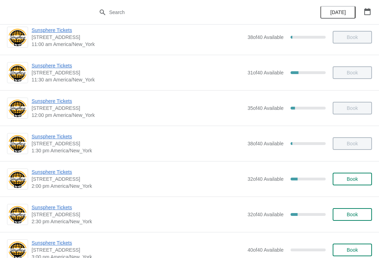  What do you see at coordinates (18, 108) in the screenshot?
I see `img: Sunsphere Tickets | 810 Clinch Avenue, Knoxville, TN, USA | 12:00 pm America/New_York` at bounding box center [18, 108].